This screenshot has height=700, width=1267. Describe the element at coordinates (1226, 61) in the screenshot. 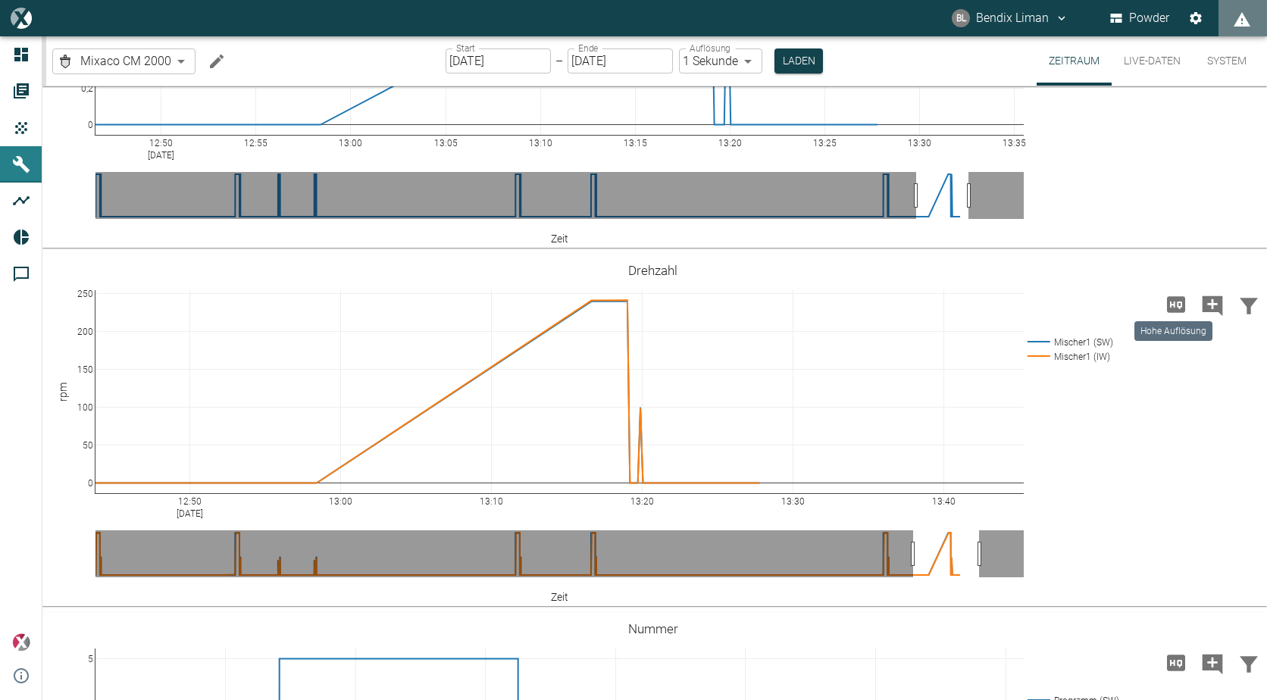

I see `button: System` at that location.